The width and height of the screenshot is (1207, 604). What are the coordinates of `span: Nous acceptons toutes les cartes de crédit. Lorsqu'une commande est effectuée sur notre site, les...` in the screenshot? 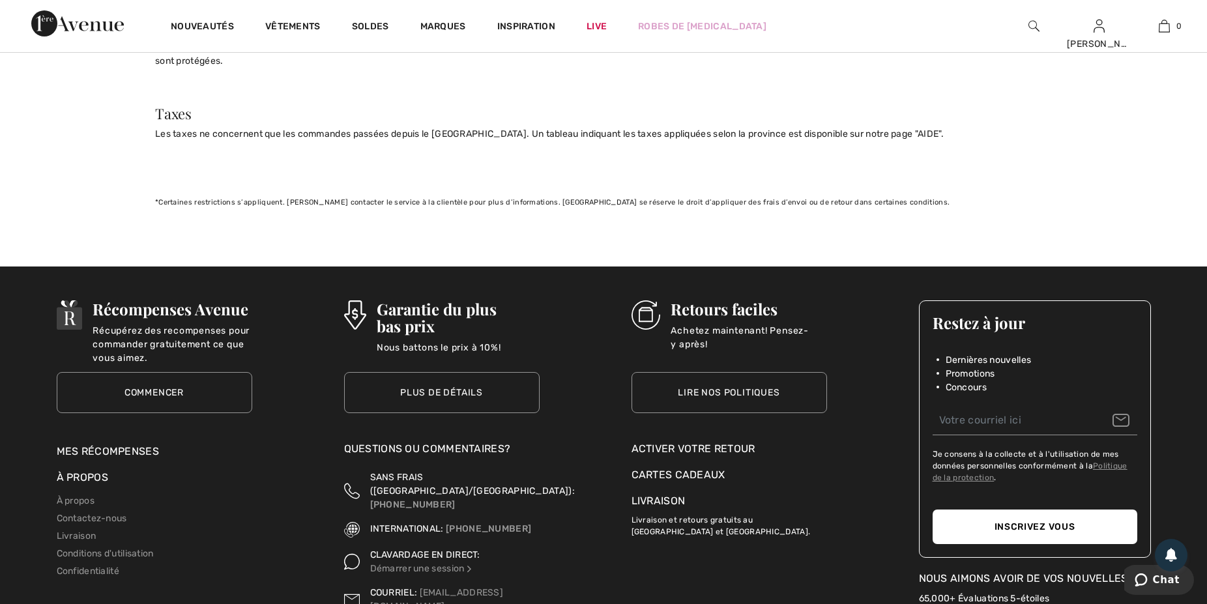 It's located at (572, 53).